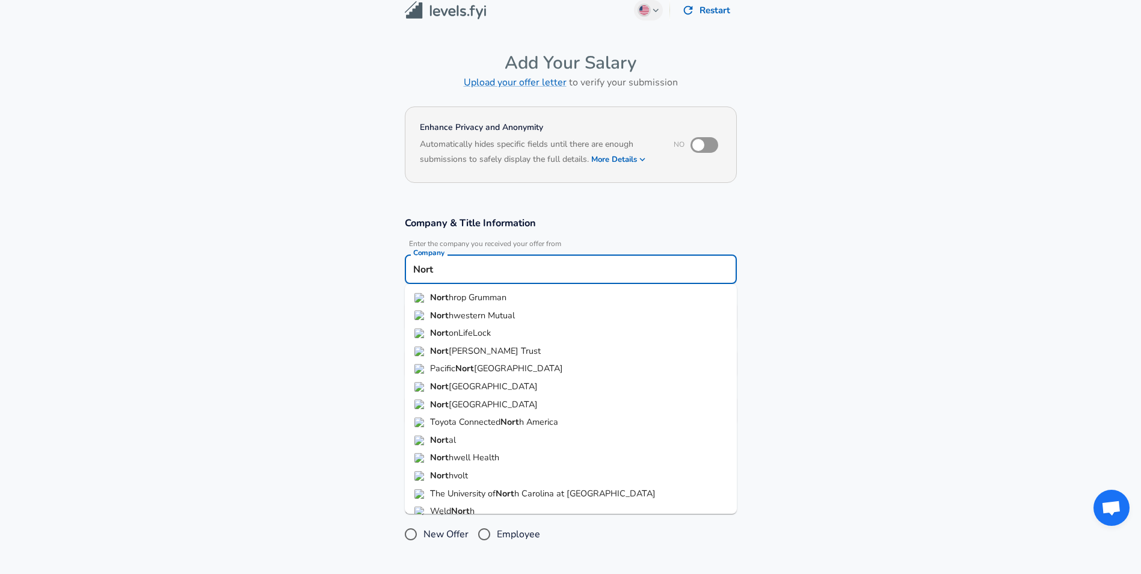  Describe the element at coordinates (452, 440) in the screenshot. I see `span: al` at that location.